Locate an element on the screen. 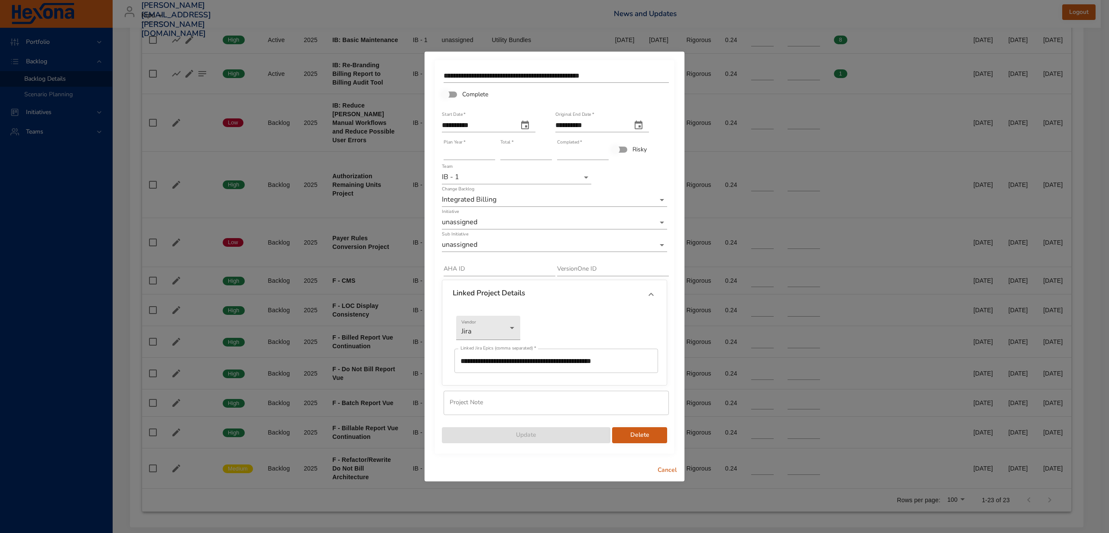 This screenshot has height=533, width=1109. label: Sub Initiative is located at coordinates (455, 234).